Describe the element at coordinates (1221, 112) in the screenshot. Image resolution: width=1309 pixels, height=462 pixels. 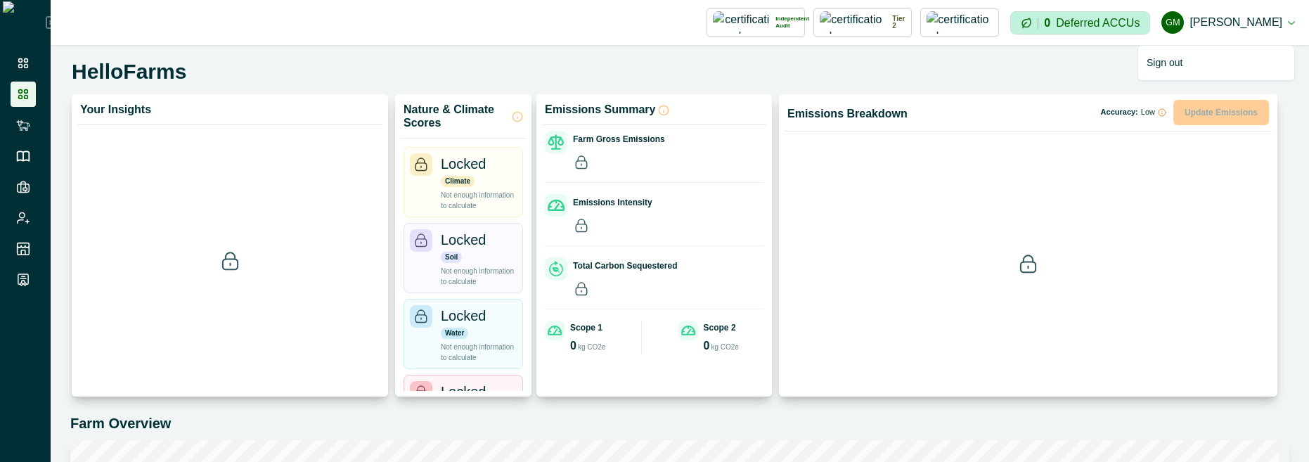
I see `button: Update Emissions` at that location.